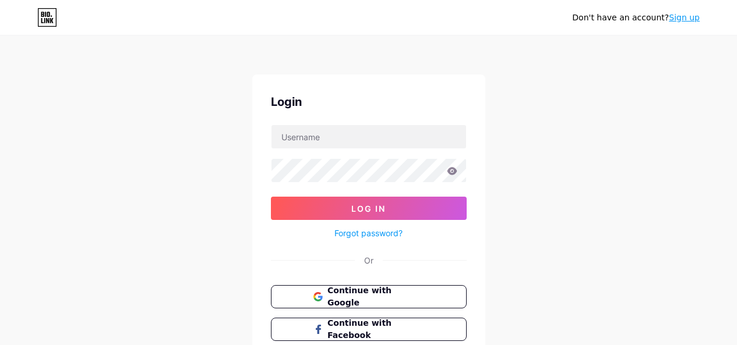 The image size is (737, 345). Describe the element at coordinates (369, 330) in the screenshot. I see `a: Continue with Facebook` at that location.